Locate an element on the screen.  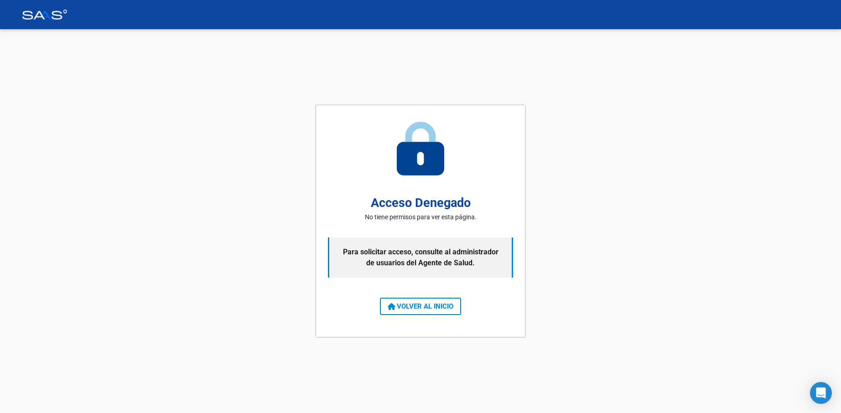
h2: Acceso Denegado is located at coordinates (420, 203).